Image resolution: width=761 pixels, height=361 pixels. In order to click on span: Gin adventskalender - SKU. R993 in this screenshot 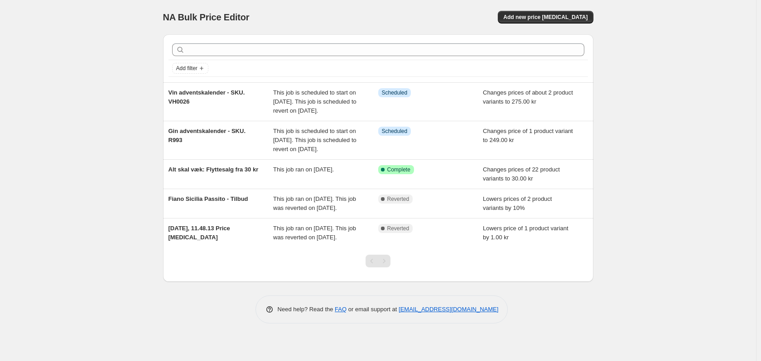, I will do `click(207, 135)`.